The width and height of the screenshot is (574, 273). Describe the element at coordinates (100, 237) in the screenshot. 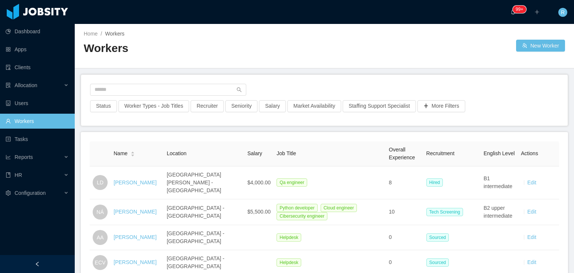

I see `span: AA` at that location.